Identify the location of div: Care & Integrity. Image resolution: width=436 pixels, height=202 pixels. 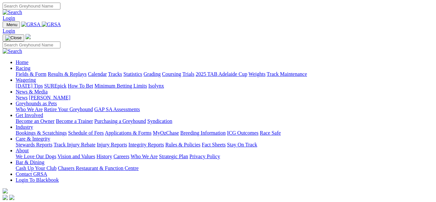
(224, 145).